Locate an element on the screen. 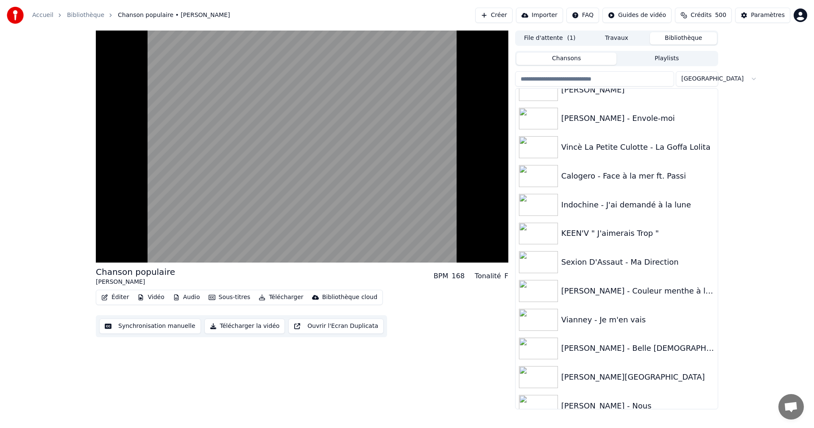 The width and height of the screenshot is (814, 428). button: Guides de vidéo is located at coordinates (637, 15).